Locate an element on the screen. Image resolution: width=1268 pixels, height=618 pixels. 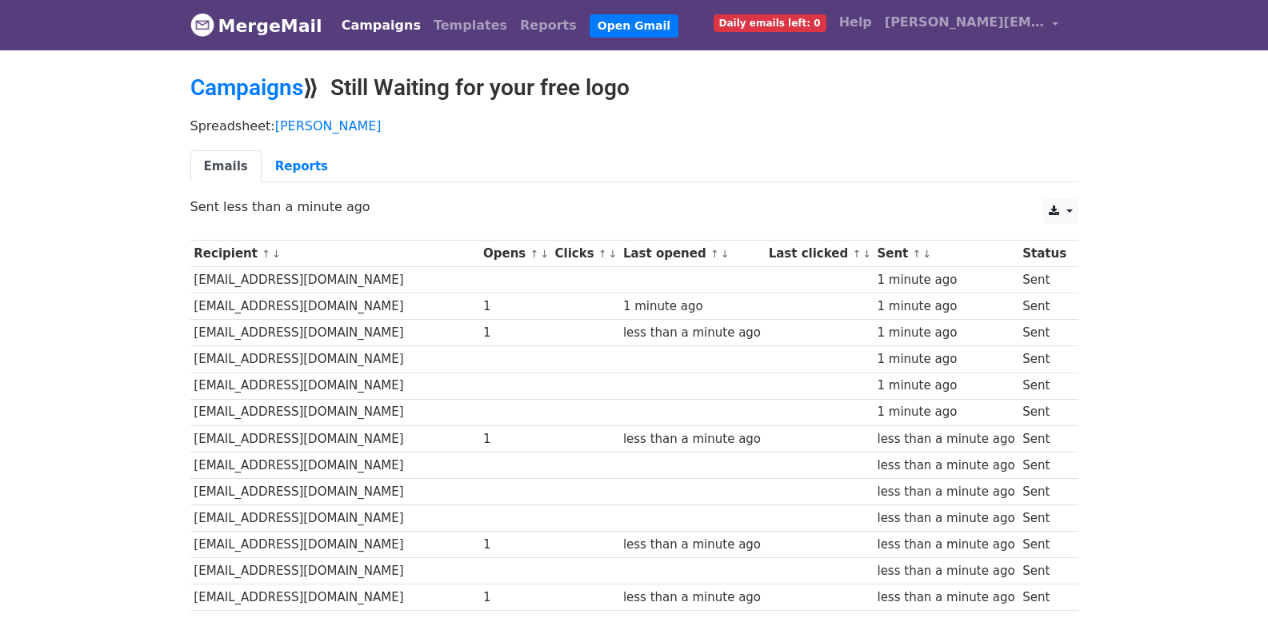
th: Opens is located at coordinates (515, 254).